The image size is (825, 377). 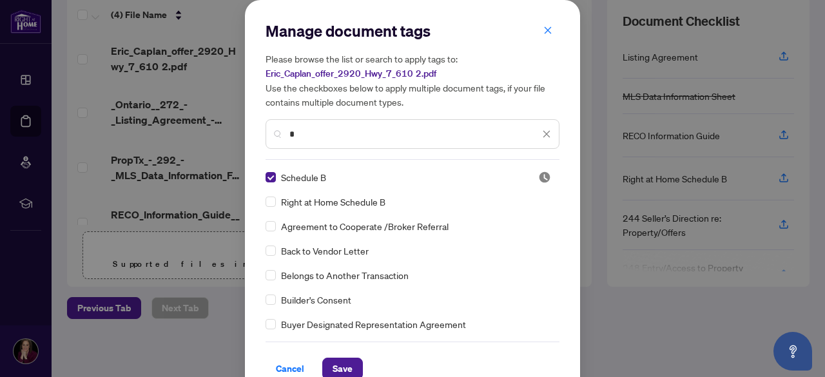 I want to click on span: Pending Review, so click(x=545, y=177).